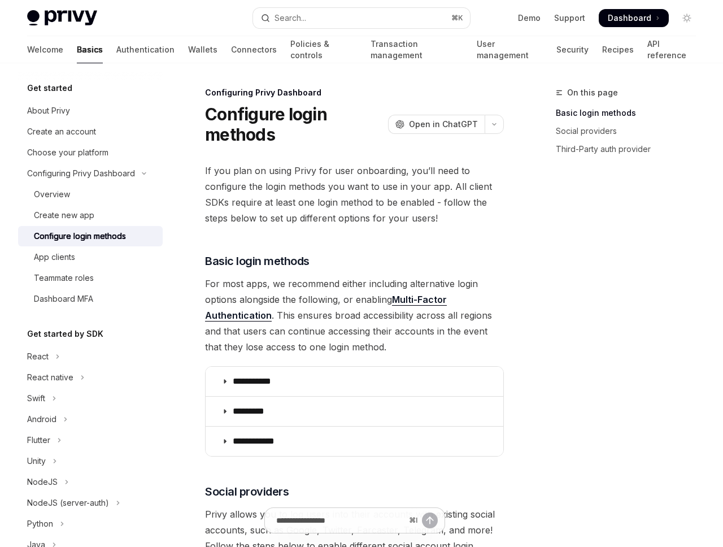 This screenshot has width=723, height=547. I want to click on div: Swift, so click(36, 398).